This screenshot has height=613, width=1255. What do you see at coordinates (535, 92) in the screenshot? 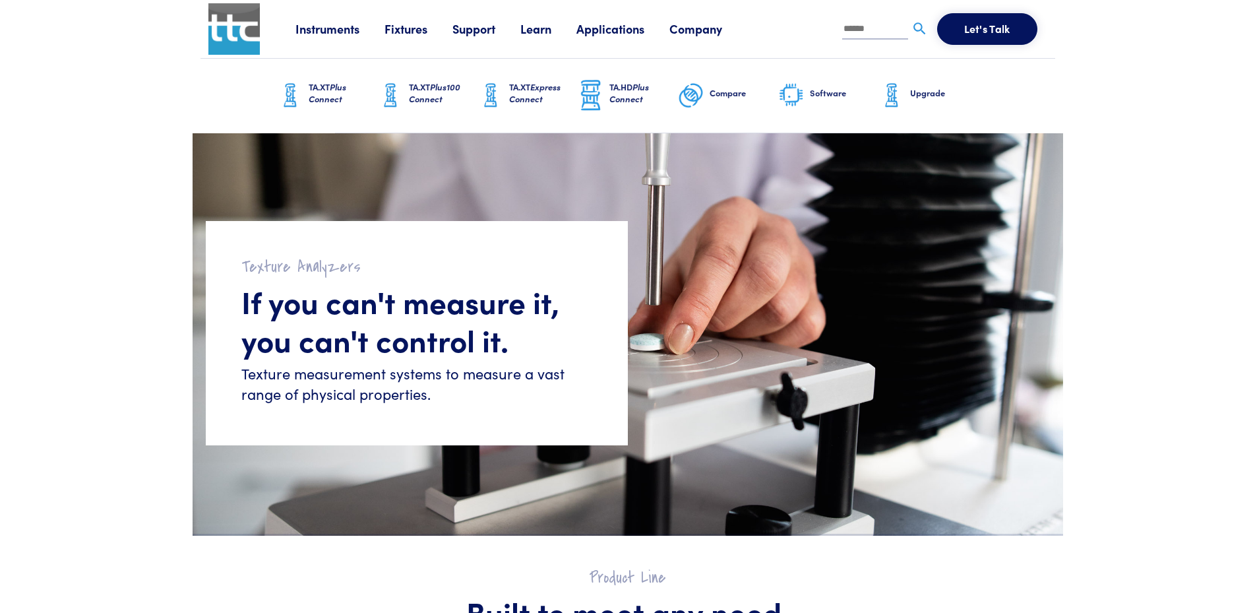
I see `span: Express Connect` at bounding box center [535, 92].